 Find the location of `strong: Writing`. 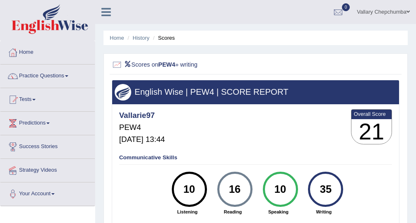

strong: Writing is located at coordinates (324, 212).